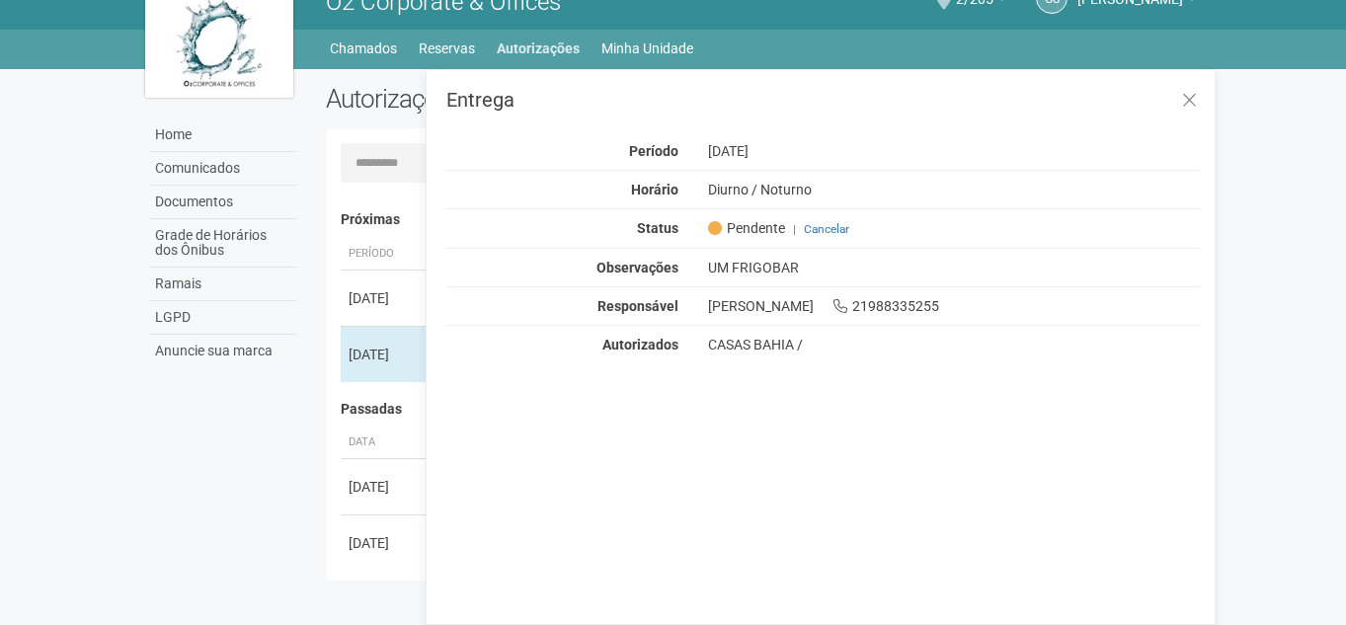 This screenshot has height=625, width=1346. What do you see at coordinates (638, 306) in the screenshot?
I see `strong: Responsável` at bounding box center [638, 306].